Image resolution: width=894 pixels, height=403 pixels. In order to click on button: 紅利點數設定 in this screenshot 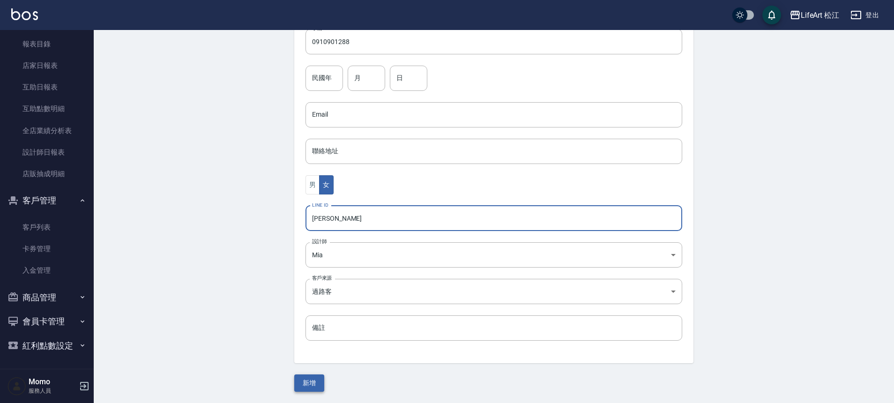, I will do `click(47, 346)`.